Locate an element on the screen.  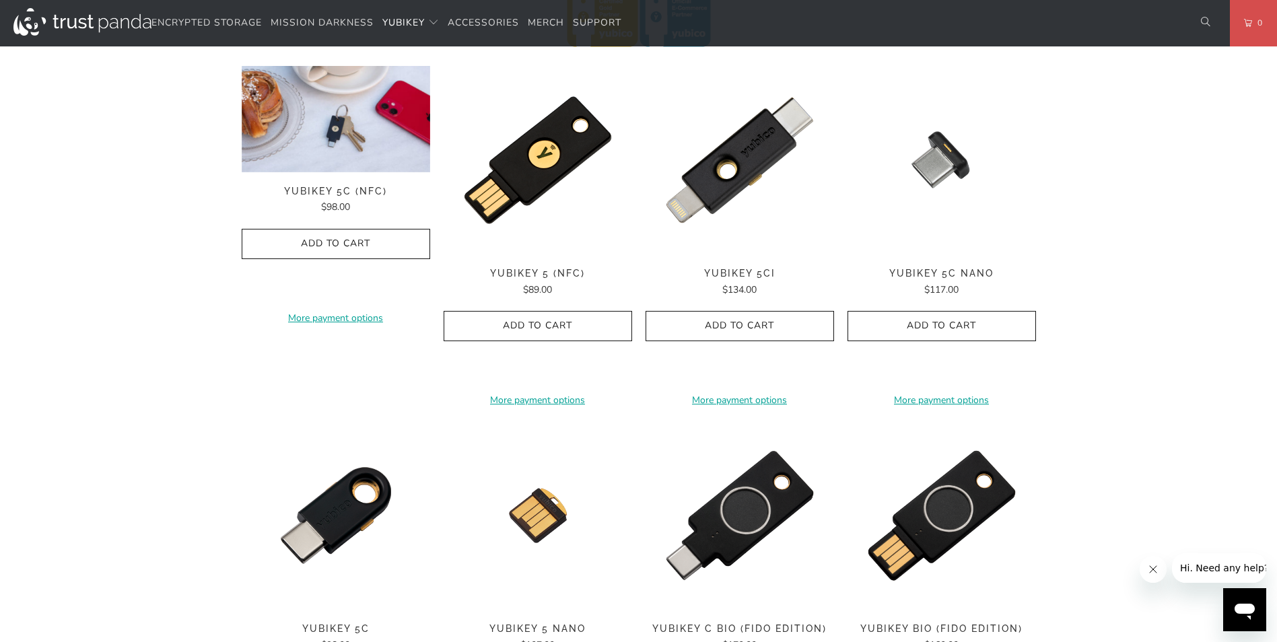
a: Support is located at coordinates (597, 23).